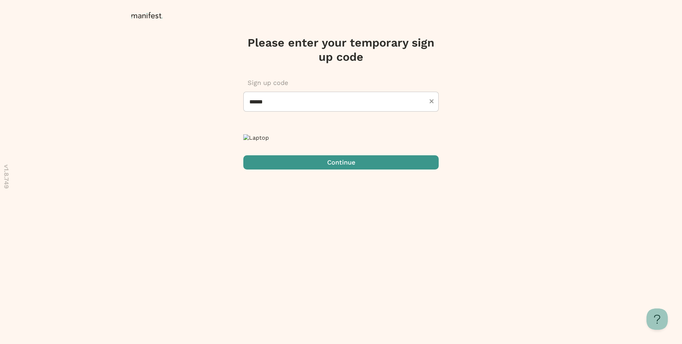 The width and height of the screenshot is (682, 344). What do you see at coordinates (6, 177) in the screenshot?
I see `p: v 1.8.749` at bounding box center [6, 177].